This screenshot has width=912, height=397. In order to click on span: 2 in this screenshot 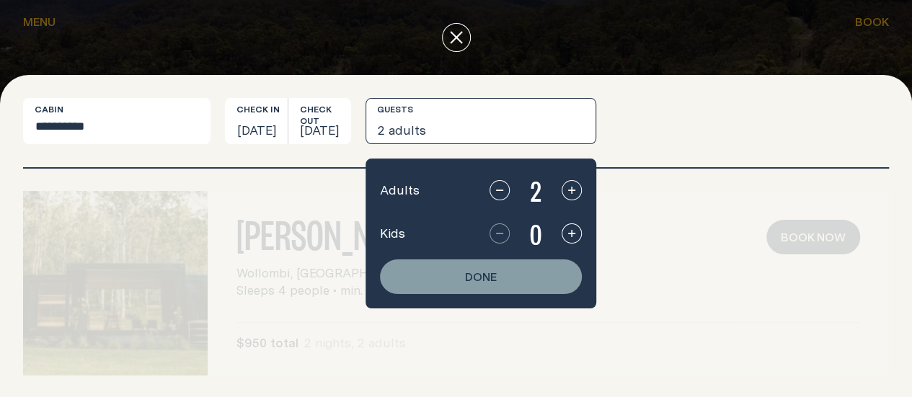, I will do `click(536, 190)`.